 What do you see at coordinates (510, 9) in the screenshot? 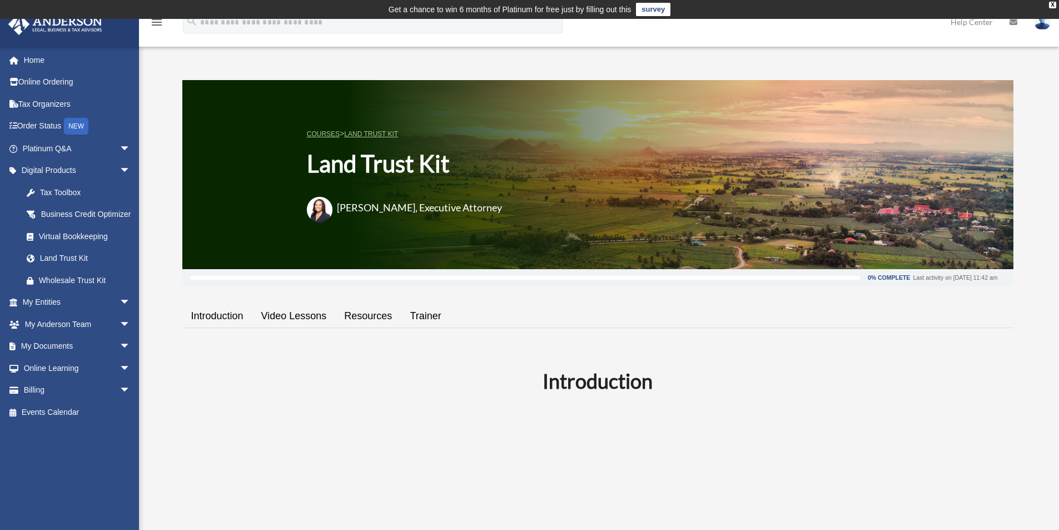
I see `div: Get a chance to win 6 months of Platinum for free just by filling out this` at bounding box center [510, 9].